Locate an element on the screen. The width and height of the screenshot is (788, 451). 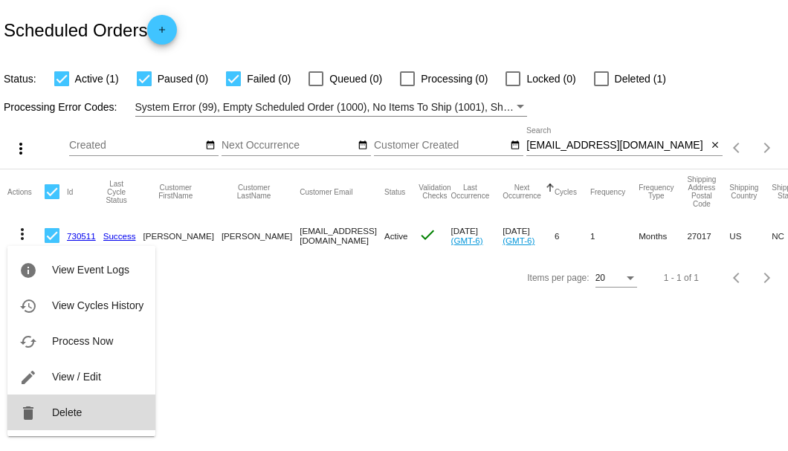
mat-icon: history is located at coordinates (28, 306).